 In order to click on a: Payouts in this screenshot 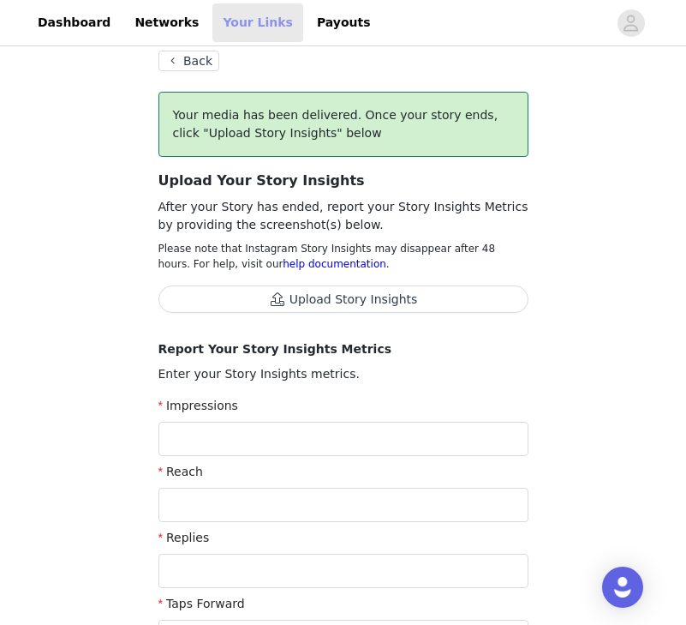, I will do `click(344, 22)`.